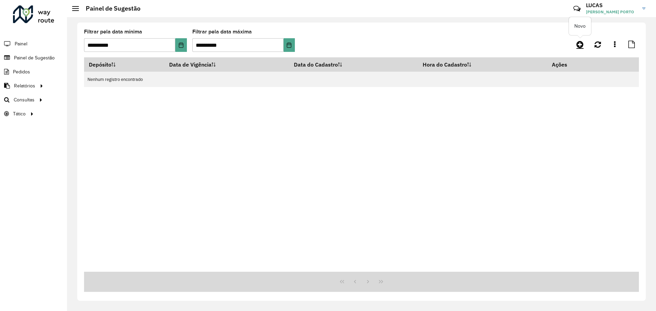  What do you see at coordinates (580, 26) in the screenshot?
I see `div: Novo` at bounding box center [580, 26].